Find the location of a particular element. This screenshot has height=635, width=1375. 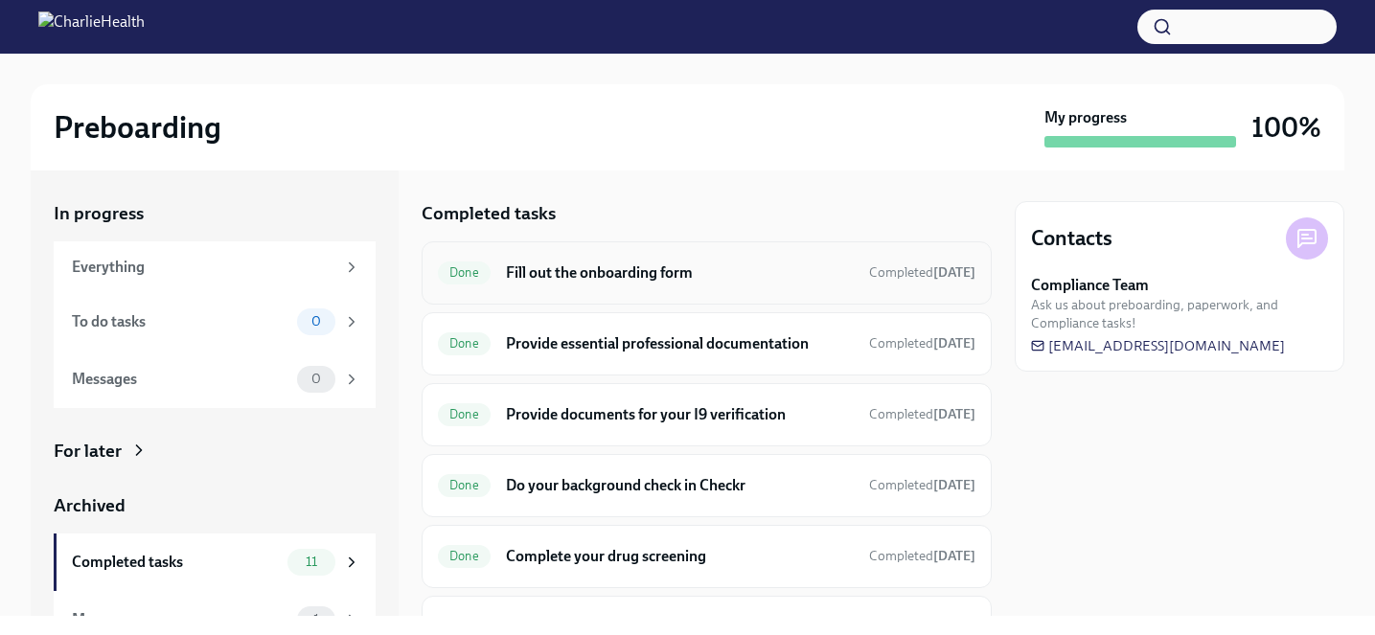

strong: My progress is located at coordinates (1086, 118).